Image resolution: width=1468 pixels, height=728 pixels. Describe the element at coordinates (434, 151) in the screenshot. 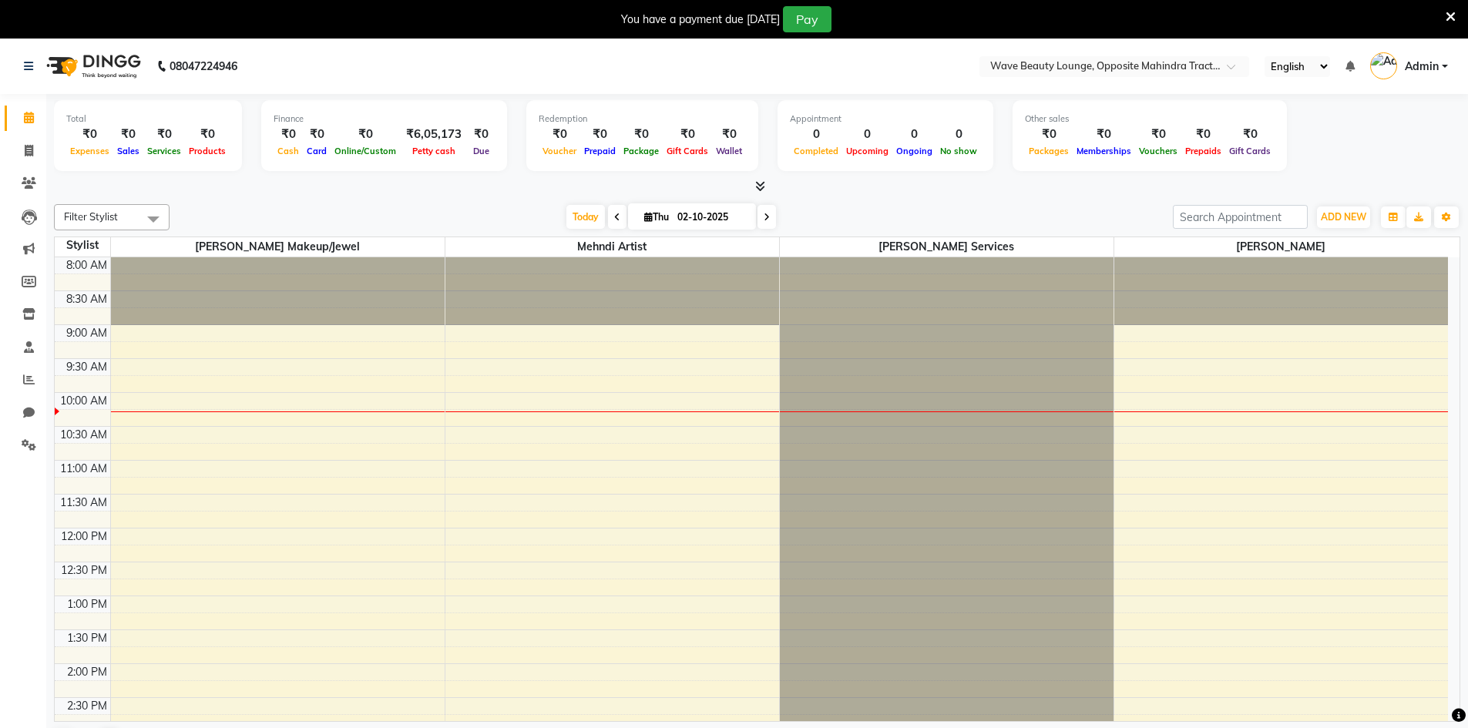

I see `span: Petty cash` at that location.